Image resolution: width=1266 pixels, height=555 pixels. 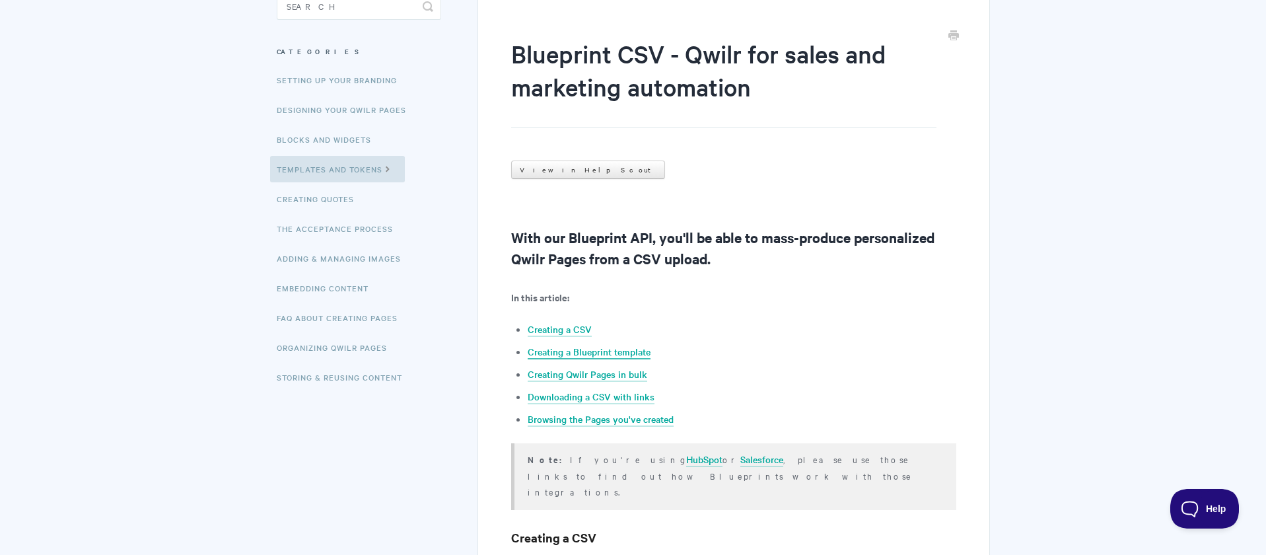 I want to click on a: Creating Quotes, so click(x=320, y=199).